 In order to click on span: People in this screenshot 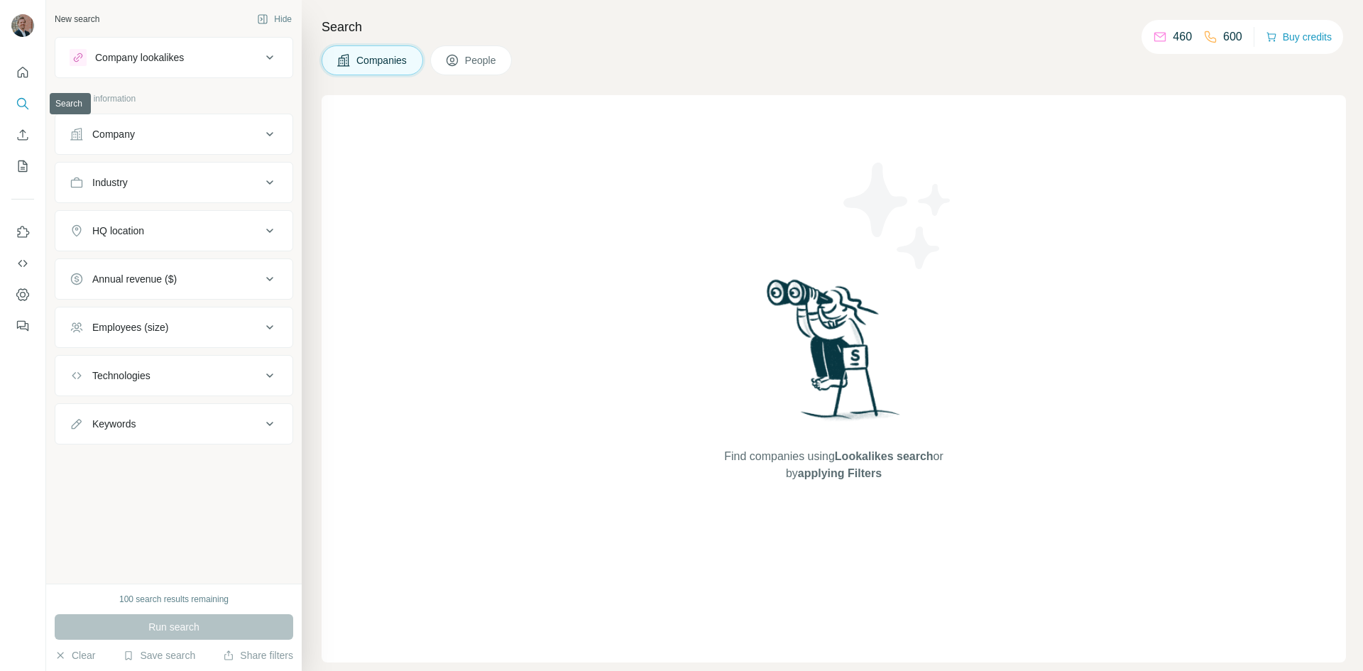, I will do `click(481, 60)`.